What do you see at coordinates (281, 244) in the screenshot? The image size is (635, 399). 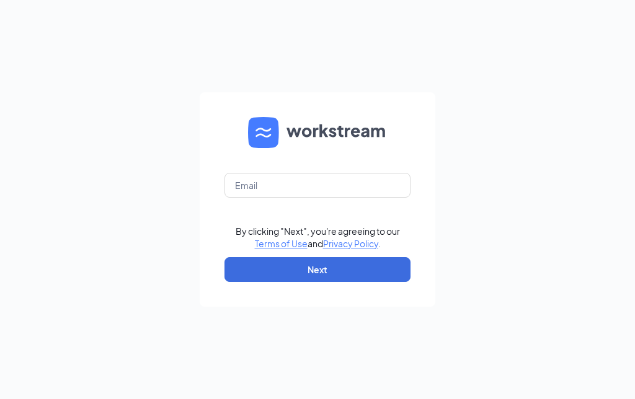 I see `a: Terms of Use` at bounding box center [281, 244].